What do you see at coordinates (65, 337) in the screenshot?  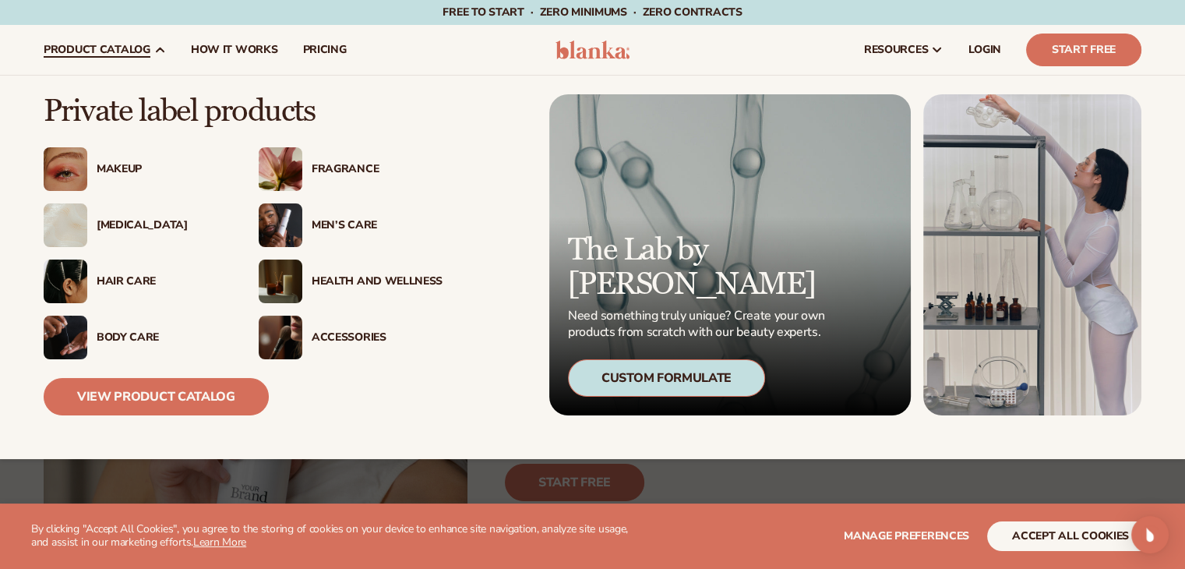 I see `img: Male hand applying moisturizer.` at bounding box center [65, 337].